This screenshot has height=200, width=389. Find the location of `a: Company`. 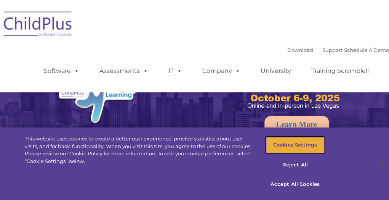

a: Company is located at coordinates (222, 71).